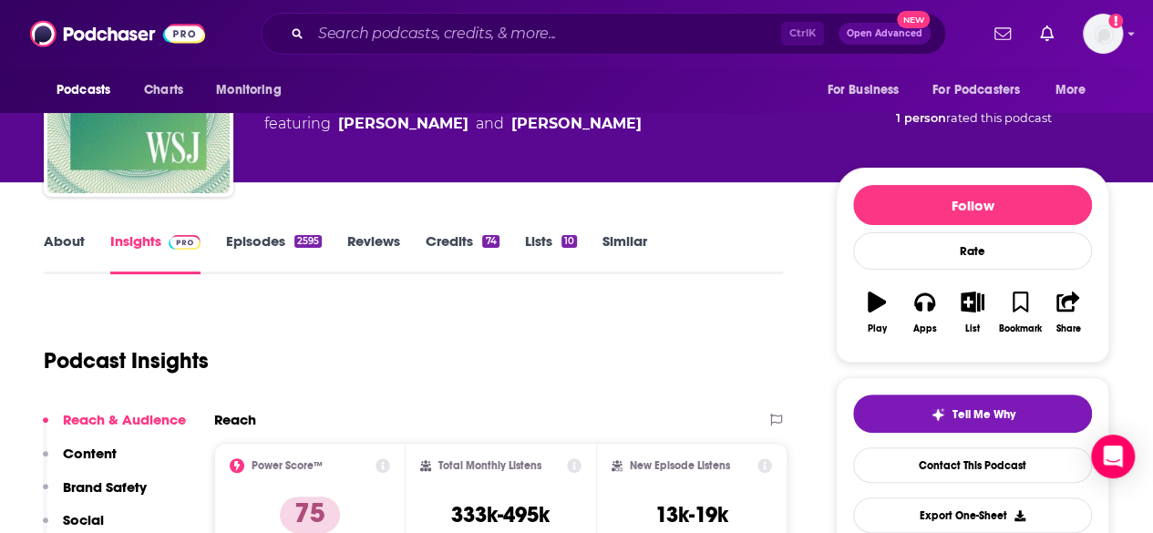  I want to click on div: Bookmark, so click(1020, 329).